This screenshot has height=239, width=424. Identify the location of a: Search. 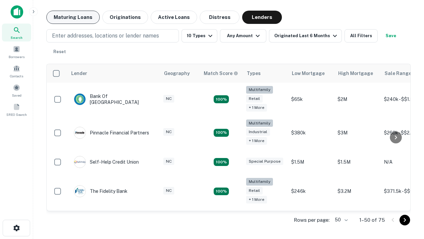
(17, 32).